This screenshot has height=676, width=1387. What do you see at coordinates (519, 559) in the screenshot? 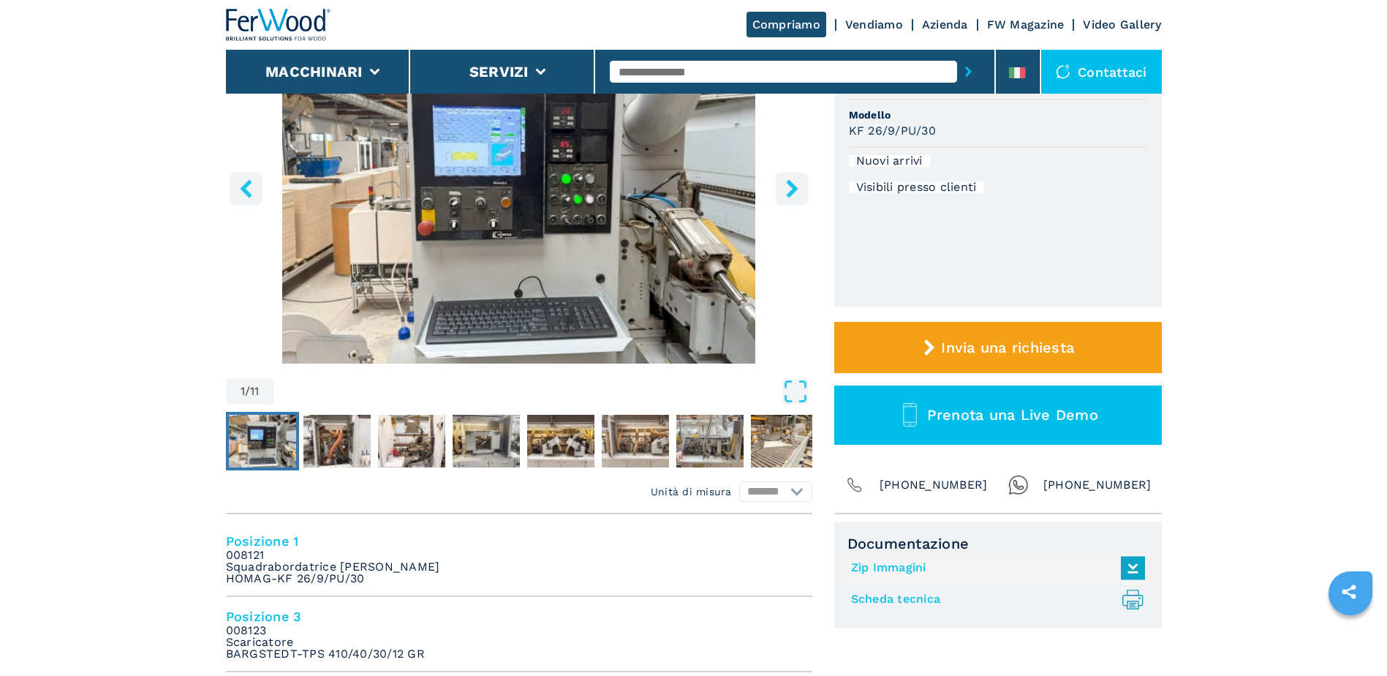
I see `li: Posizione 1` at bounding box center [519, 559].